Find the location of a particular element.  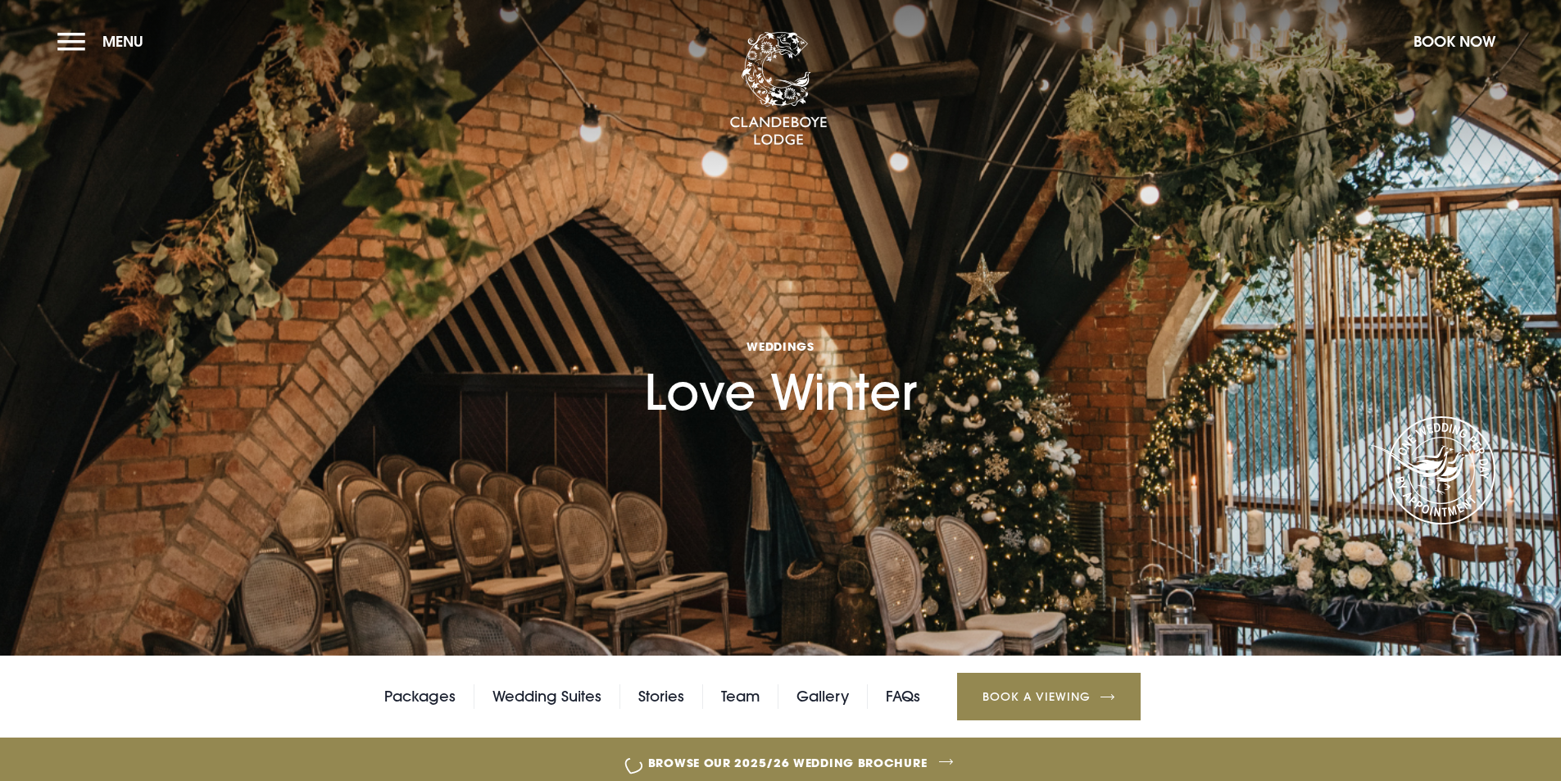

a: Wedding Suites is located at coordinates (546, 696).